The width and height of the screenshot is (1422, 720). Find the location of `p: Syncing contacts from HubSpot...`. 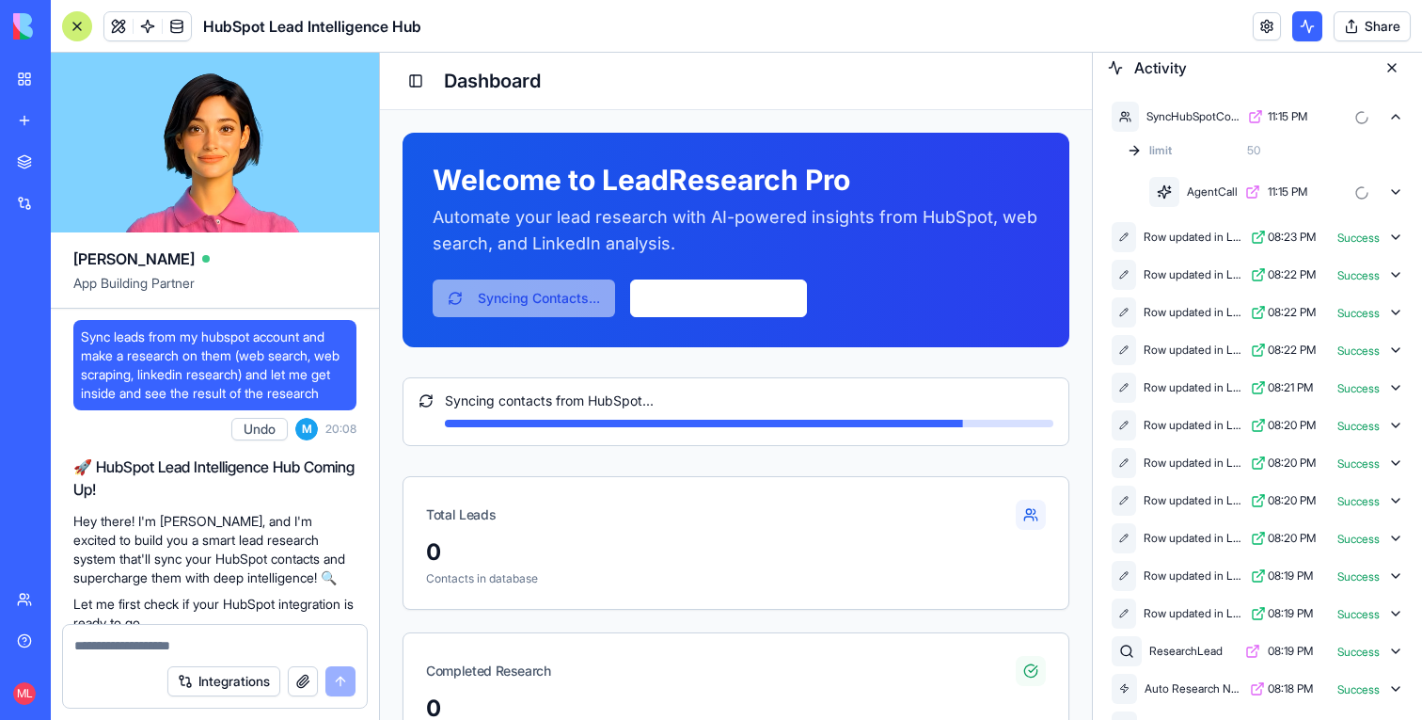

p: Syncing contacts from HubSpot... is located at coordinates (369, 348).